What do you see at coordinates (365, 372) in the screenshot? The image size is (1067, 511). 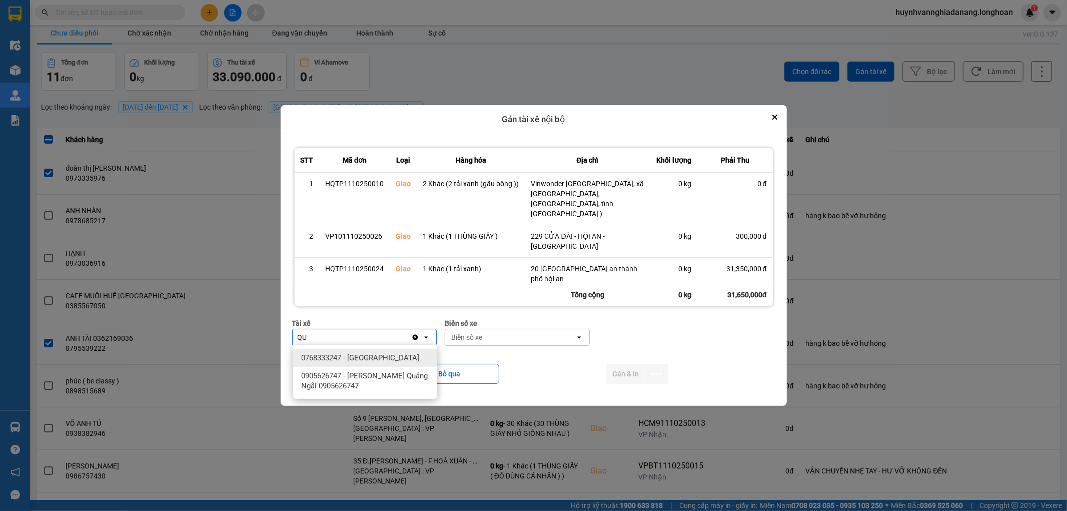 I see `ul: Menu` at bounding box center [365, 372].